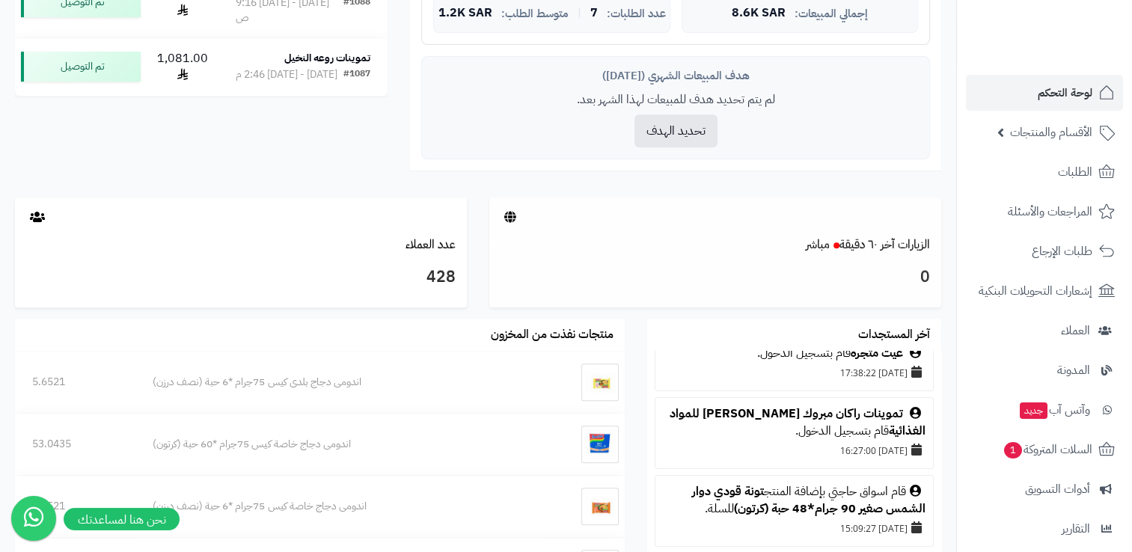 Image resolution: width=1132 pixels, height=552 pixels. What do you see at coordinates (552, 335) in the screenshot?
I see `h3: منتجات نفذت من المخزون` at bounding box center [552, 335].